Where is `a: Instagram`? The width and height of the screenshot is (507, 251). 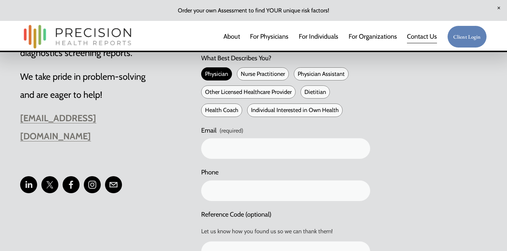 a: Instagram is located at coordinates (92, 184).